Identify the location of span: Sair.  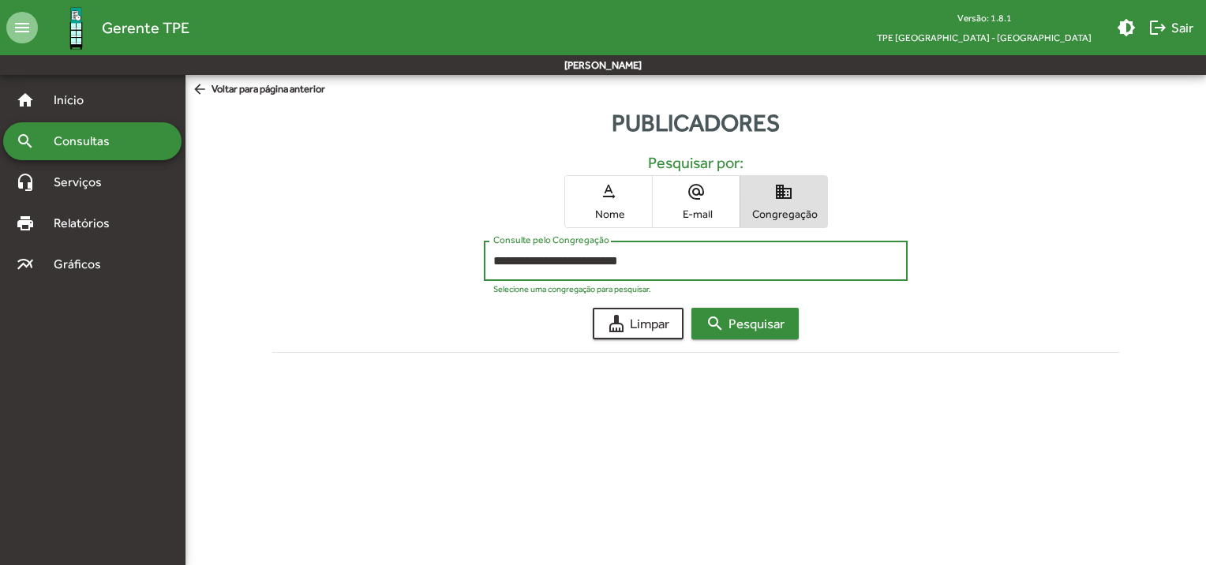
(1170, 28).